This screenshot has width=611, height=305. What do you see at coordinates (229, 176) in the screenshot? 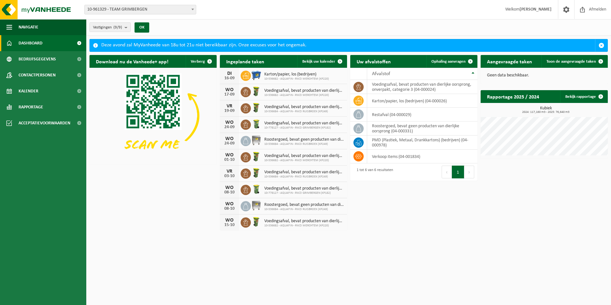
I see `div: 03-10` at bounding box center [229, 176].